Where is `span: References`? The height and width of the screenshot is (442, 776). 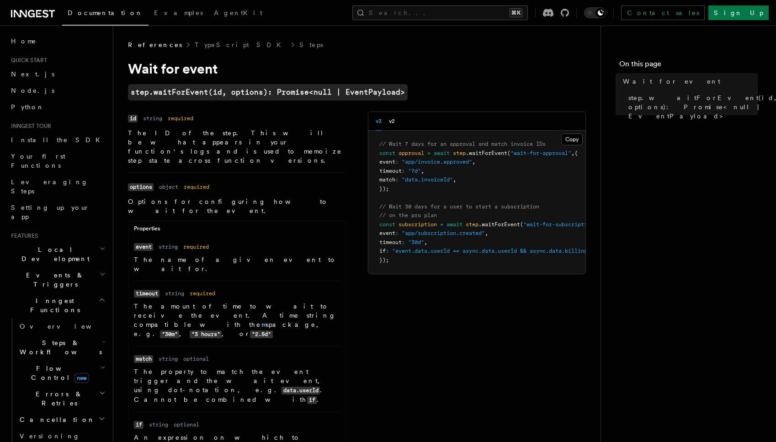 span: References is located at coordinates (155, 45).